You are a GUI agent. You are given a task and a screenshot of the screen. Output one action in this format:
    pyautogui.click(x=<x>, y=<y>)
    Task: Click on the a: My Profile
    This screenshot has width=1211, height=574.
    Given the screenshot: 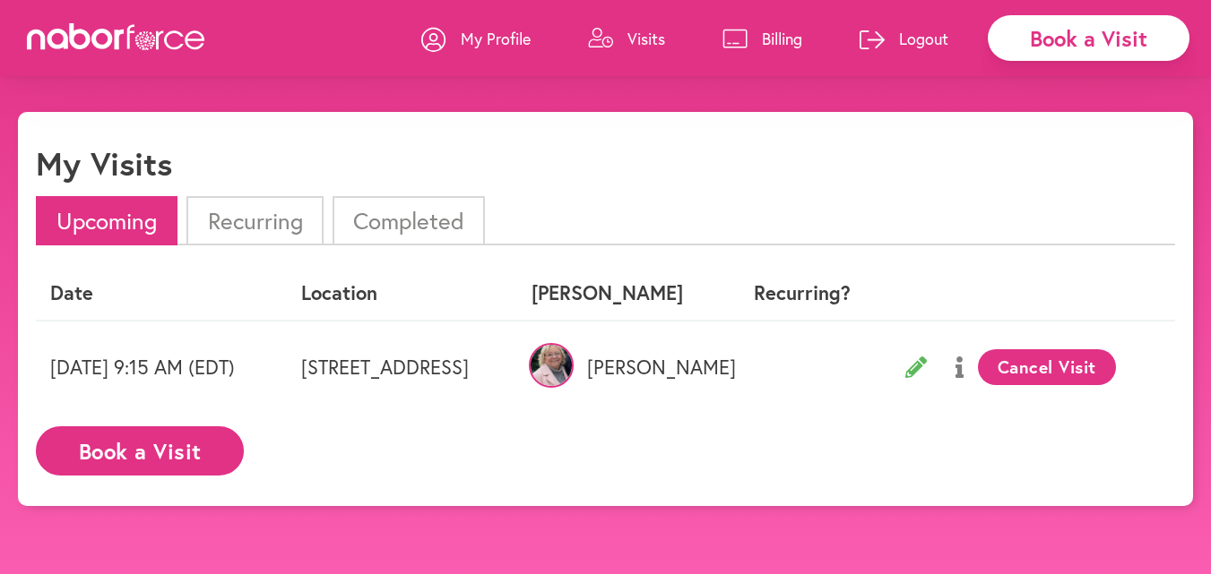 What is the action you would take?
    pyautogui.click(x=476, y=39)
    